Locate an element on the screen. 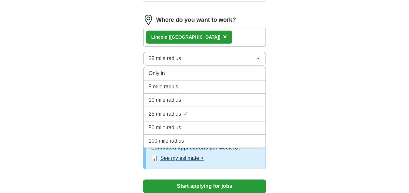 This screenshot has width=409, height=193. span: 5 mile radius is located at coordinates (163, 87).